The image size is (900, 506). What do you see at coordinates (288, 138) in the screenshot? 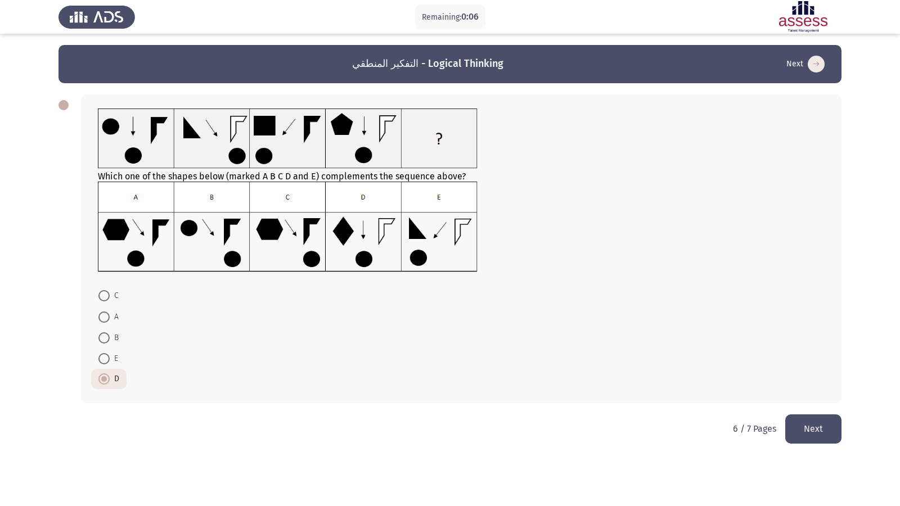
I see `img: UkFYYl8wMDlfQS5wbmcxNjkxMjk2NjEwODkx.png` at bounding box center [288, 138].